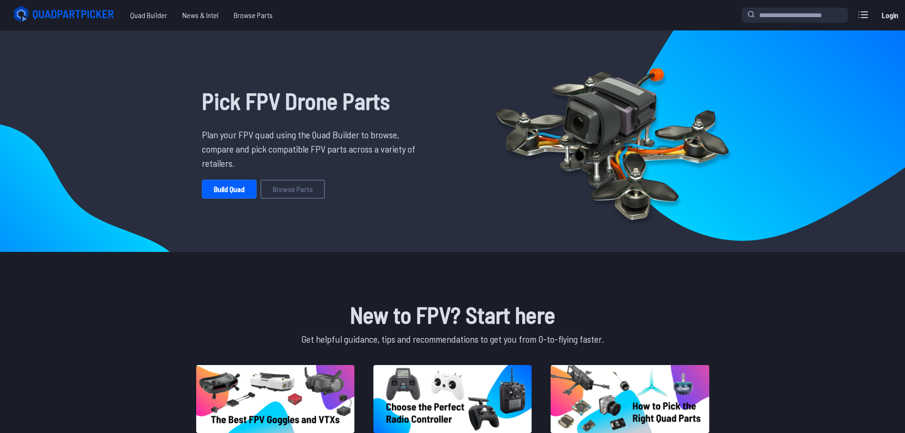  I want to click on span: News & Intel, so click(201, 15).